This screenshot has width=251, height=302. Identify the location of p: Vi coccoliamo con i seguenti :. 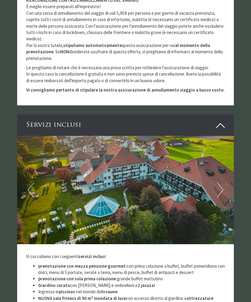
(126, 256).